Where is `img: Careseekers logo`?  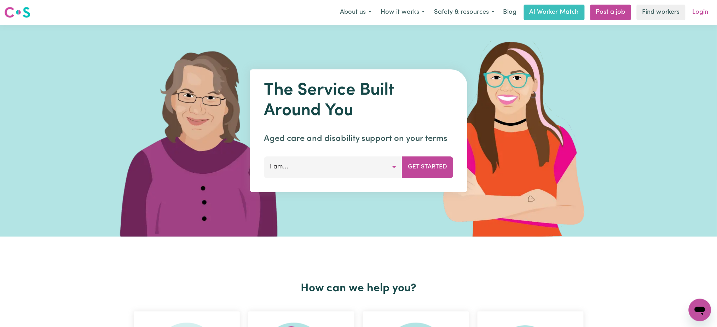 img: Careseekers logo is located at coordinates (17, 12).